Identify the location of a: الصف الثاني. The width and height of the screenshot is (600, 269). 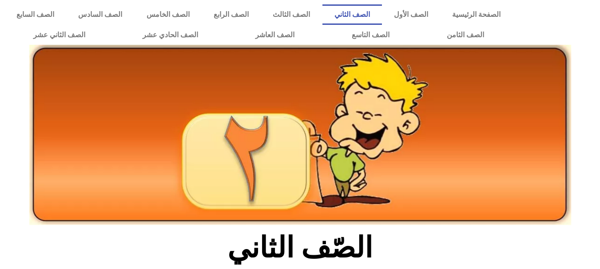
(352, 15).